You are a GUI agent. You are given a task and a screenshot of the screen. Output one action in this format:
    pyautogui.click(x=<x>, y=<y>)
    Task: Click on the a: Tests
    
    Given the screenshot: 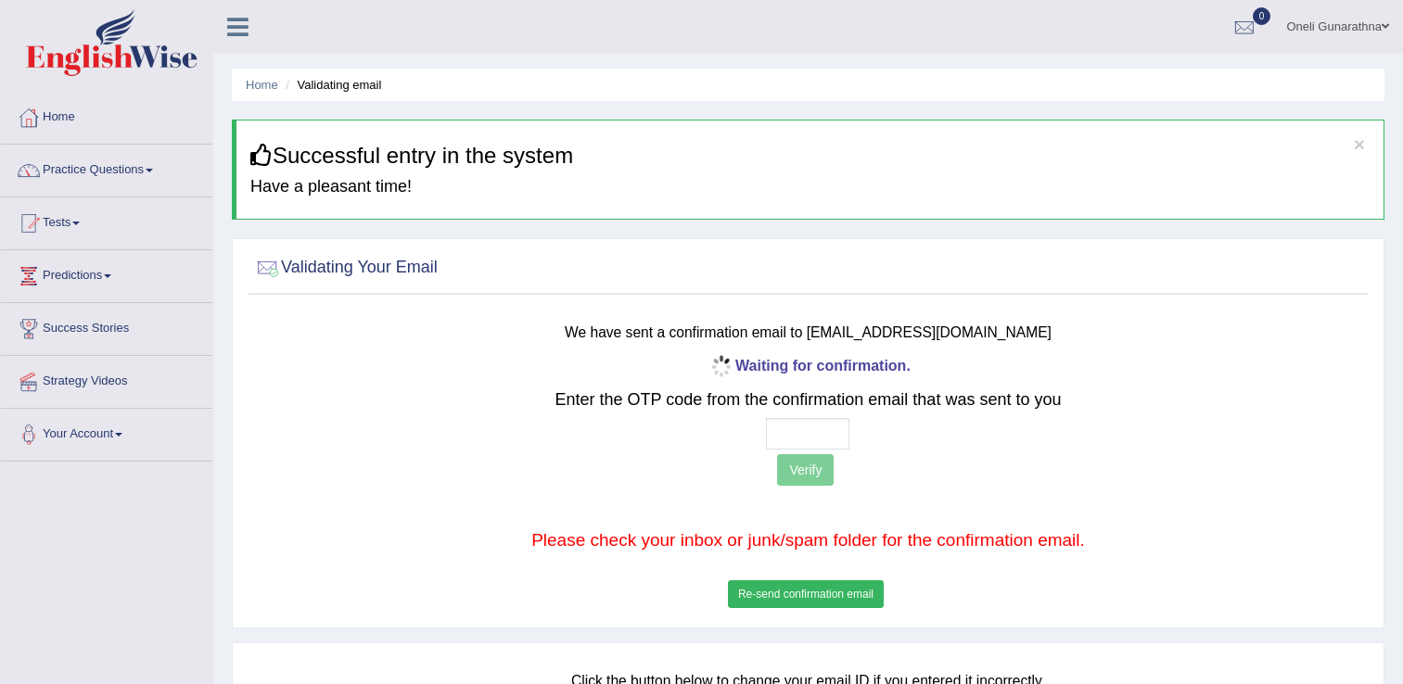 What is the action you would take?
    pyautogui.click(x=107, y=221)
    